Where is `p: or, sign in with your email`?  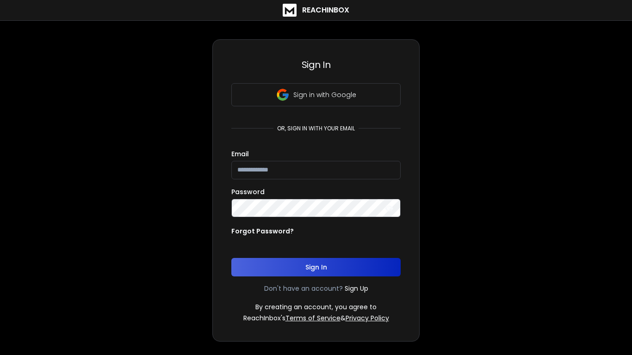
p: or, sign in with your email is located at coordinates (316, 129).